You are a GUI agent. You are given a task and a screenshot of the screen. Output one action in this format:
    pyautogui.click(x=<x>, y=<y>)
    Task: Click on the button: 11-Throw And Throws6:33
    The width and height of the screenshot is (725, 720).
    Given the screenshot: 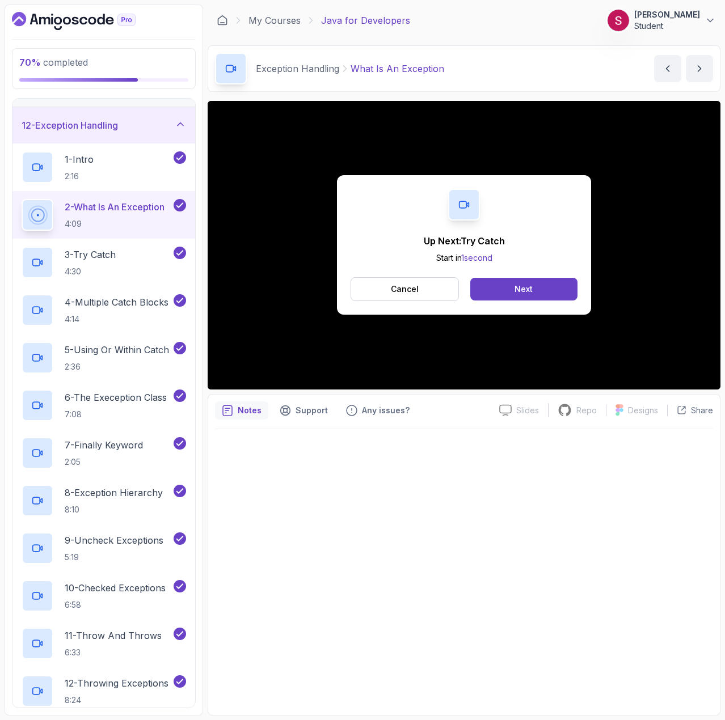 What is the action you would take?
    pyautogui.click(x=104, y=644)
    